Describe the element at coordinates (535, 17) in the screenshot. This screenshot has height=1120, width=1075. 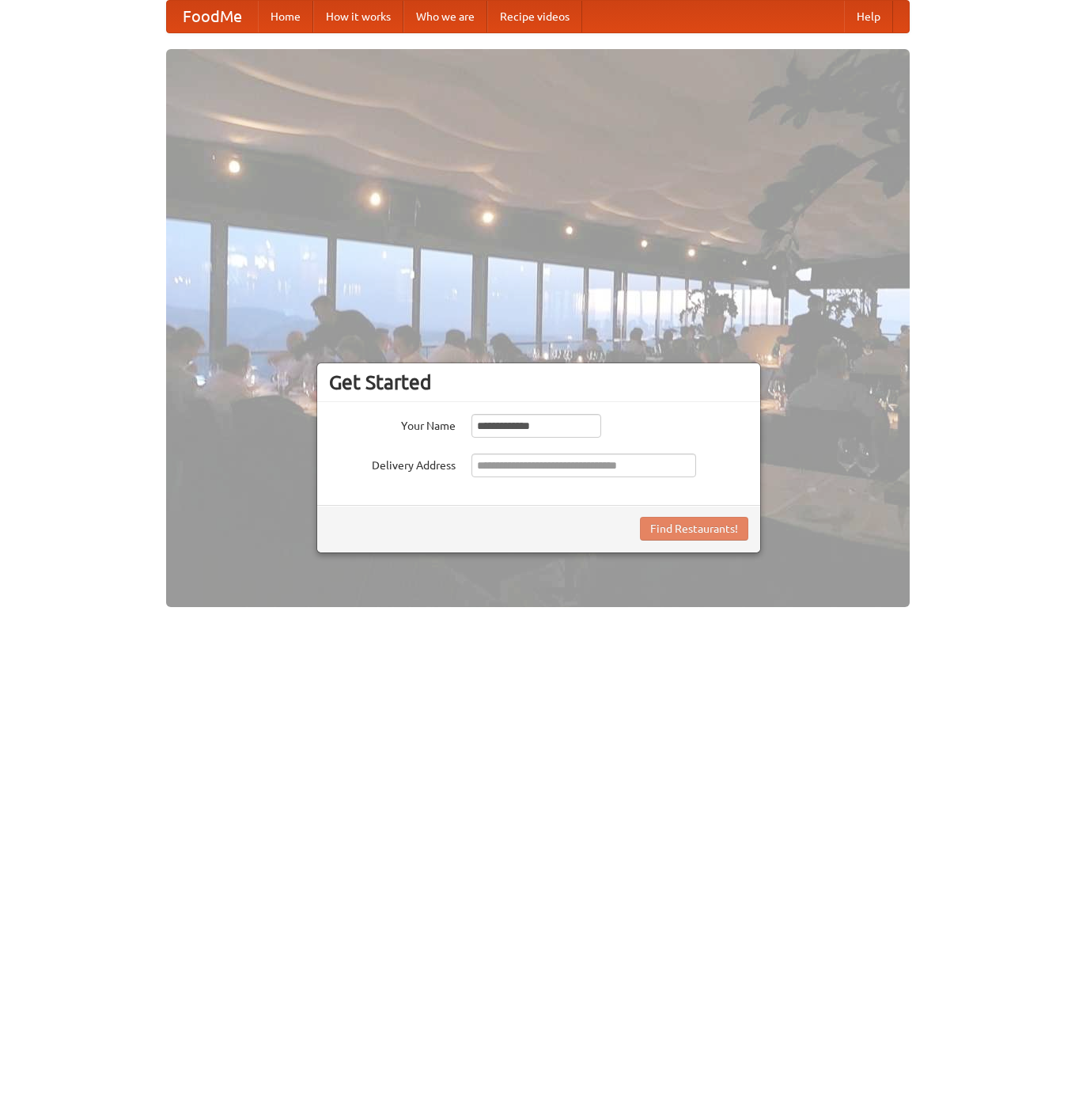
I see `a: Recipe videos` at that location.